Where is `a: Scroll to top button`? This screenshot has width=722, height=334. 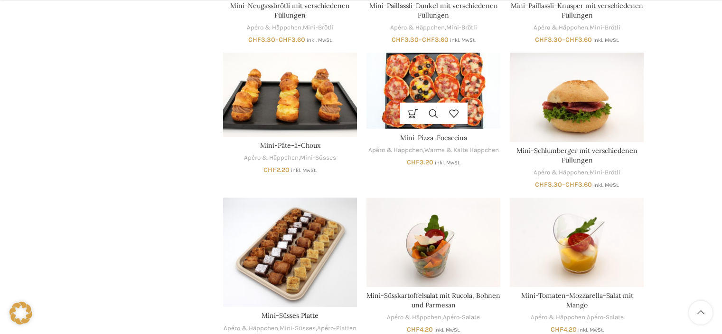
a: Scroll to top button is located at coordinates (700, 312).